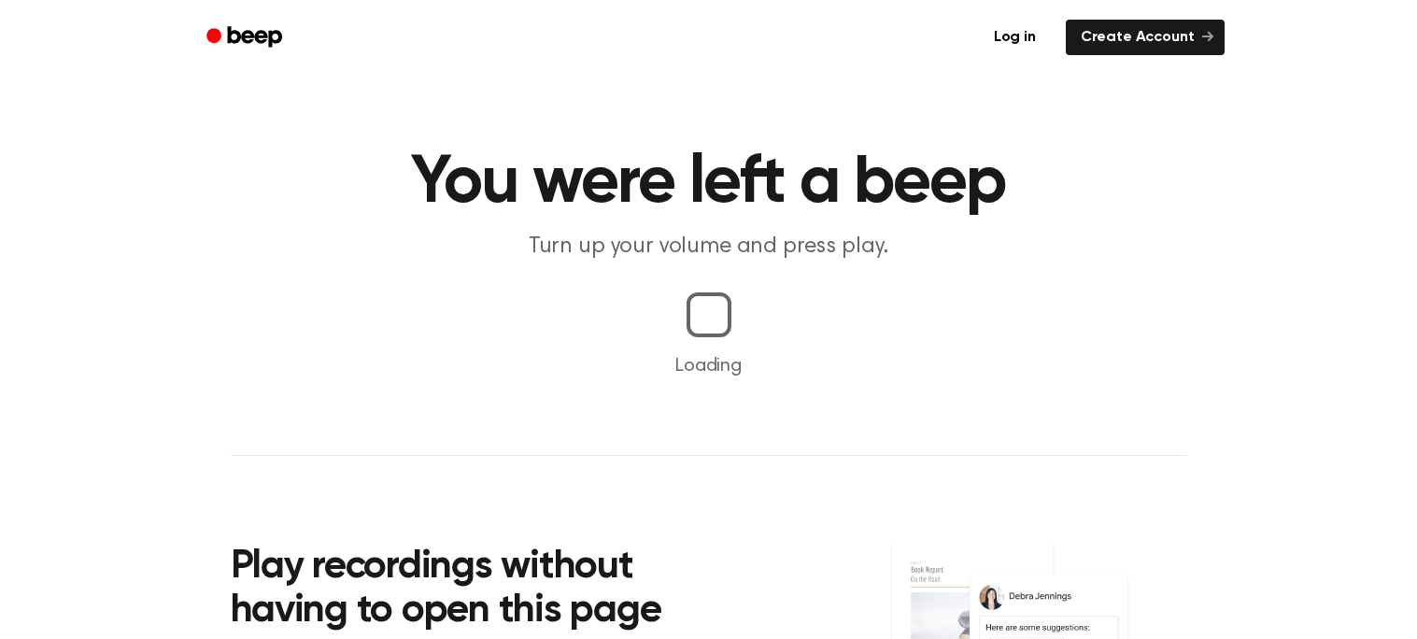 The height and width of the screenshot is (639, 1417). Describe the element at coordinates (708, 366) in the screenshot. I see `p: Loading` at that location.